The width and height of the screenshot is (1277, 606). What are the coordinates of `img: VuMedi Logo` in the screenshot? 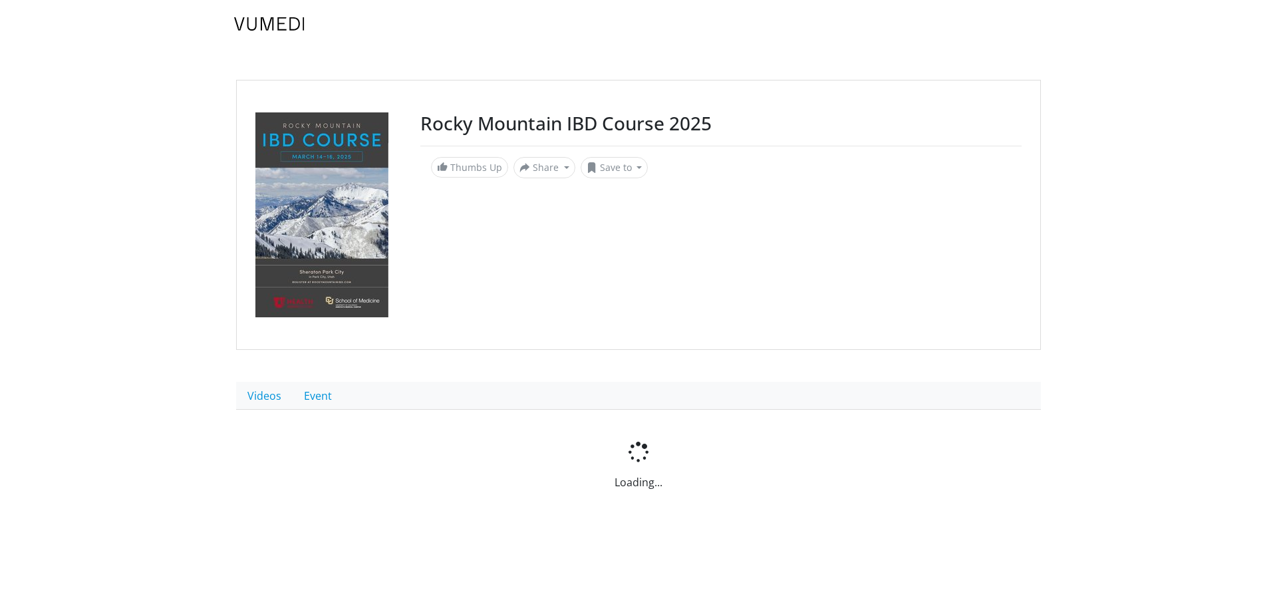 It's located at (269, 24).